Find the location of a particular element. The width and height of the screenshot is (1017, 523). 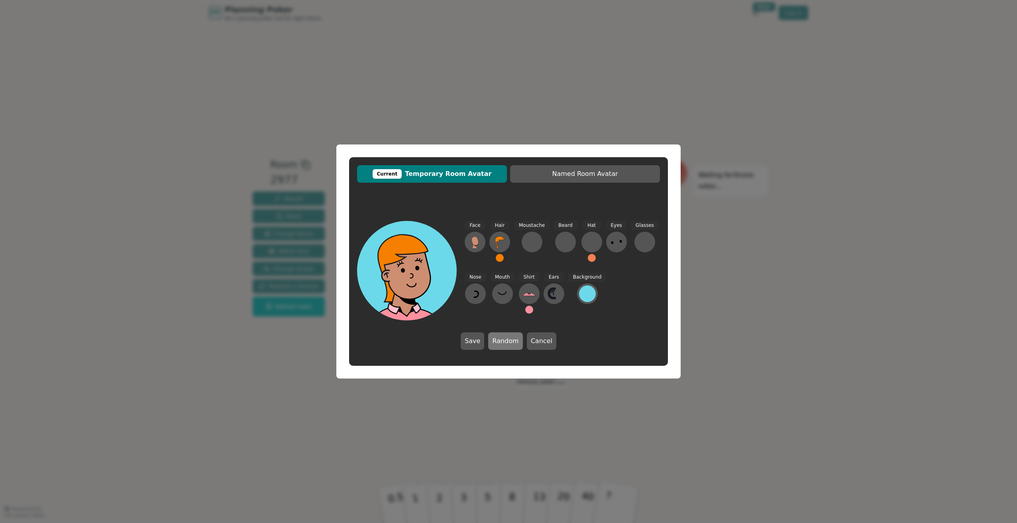

span: Moustache is located at coordinates (531, 225).